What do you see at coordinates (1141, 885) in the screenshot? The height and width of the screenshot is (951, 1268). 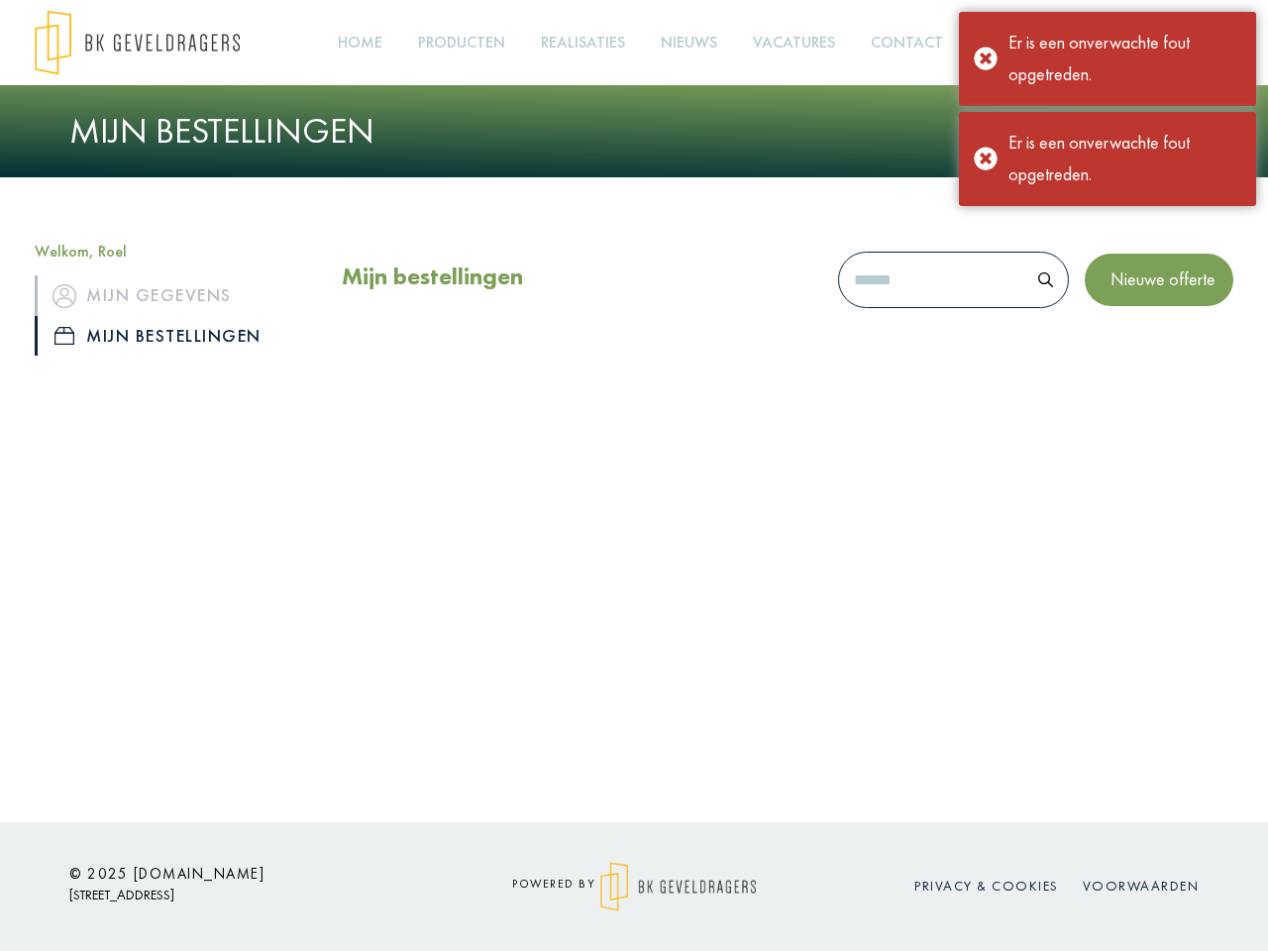 I see `a: Voorwaarden` at bounding box center [1141, 885].